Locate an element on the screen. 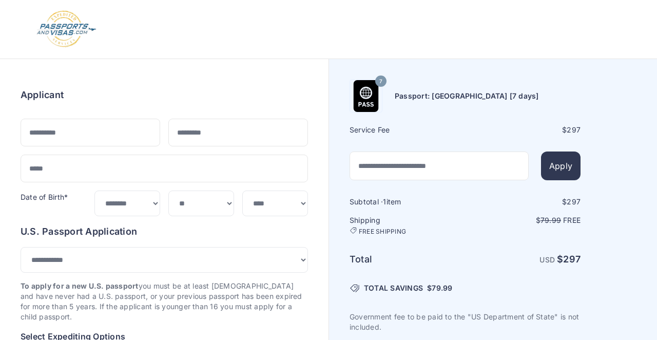  button: Apply is located at coordinates (561, 166).